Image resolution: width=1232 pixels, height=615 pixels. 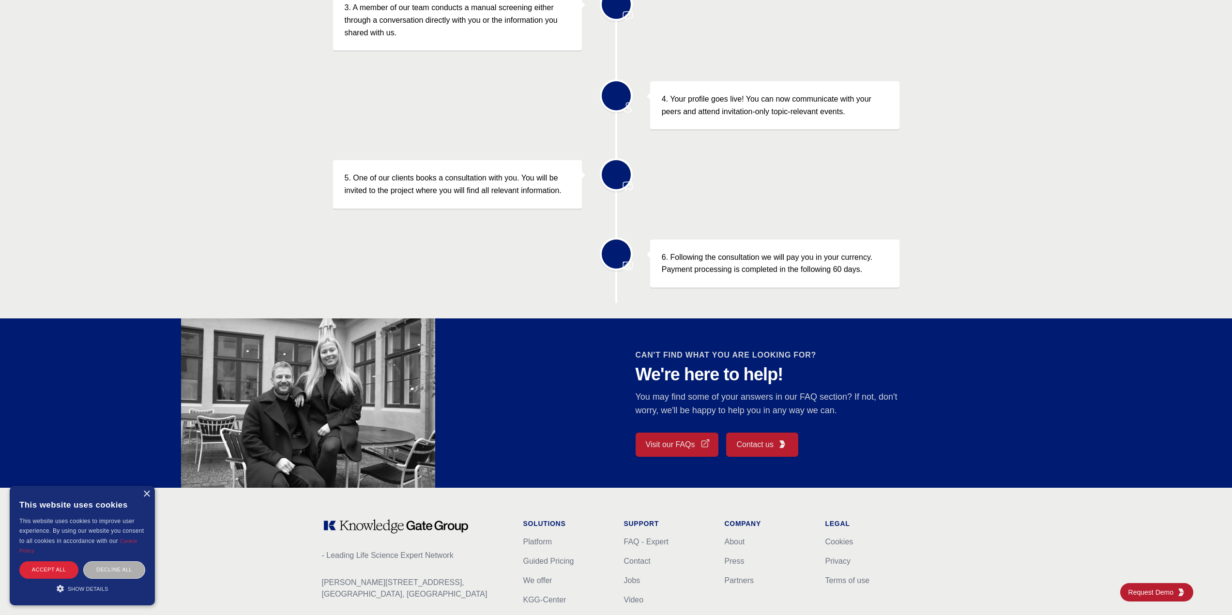 I want to click on a: Visit our FAQs, so click(x=677, y=445).